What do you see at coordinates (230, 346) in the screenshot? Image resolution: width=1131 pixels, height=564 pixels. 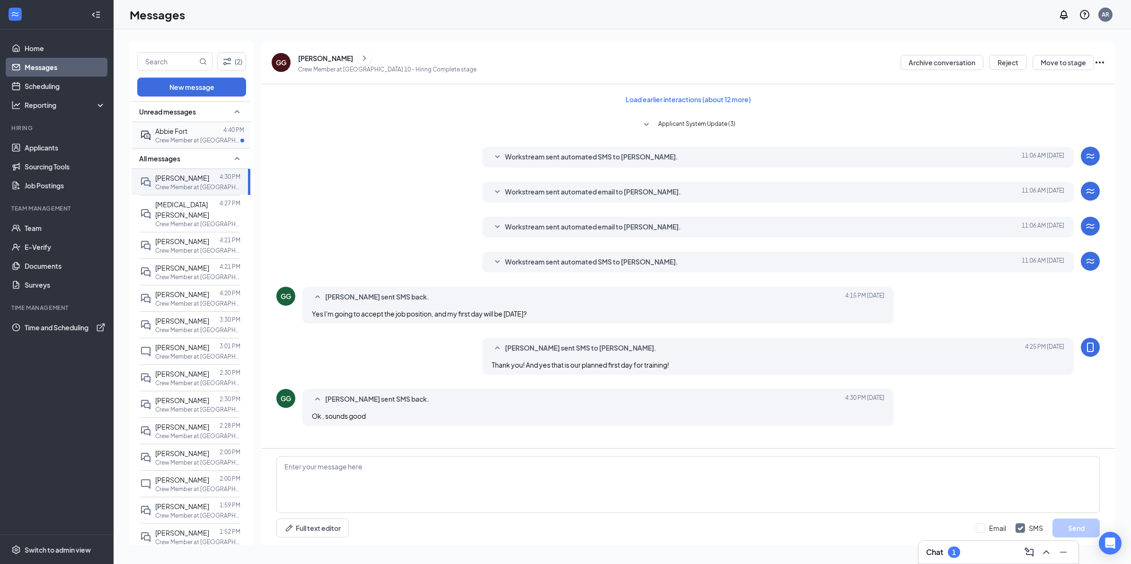 I see `p: 3:01 PM` at bounding box center [230, 346].